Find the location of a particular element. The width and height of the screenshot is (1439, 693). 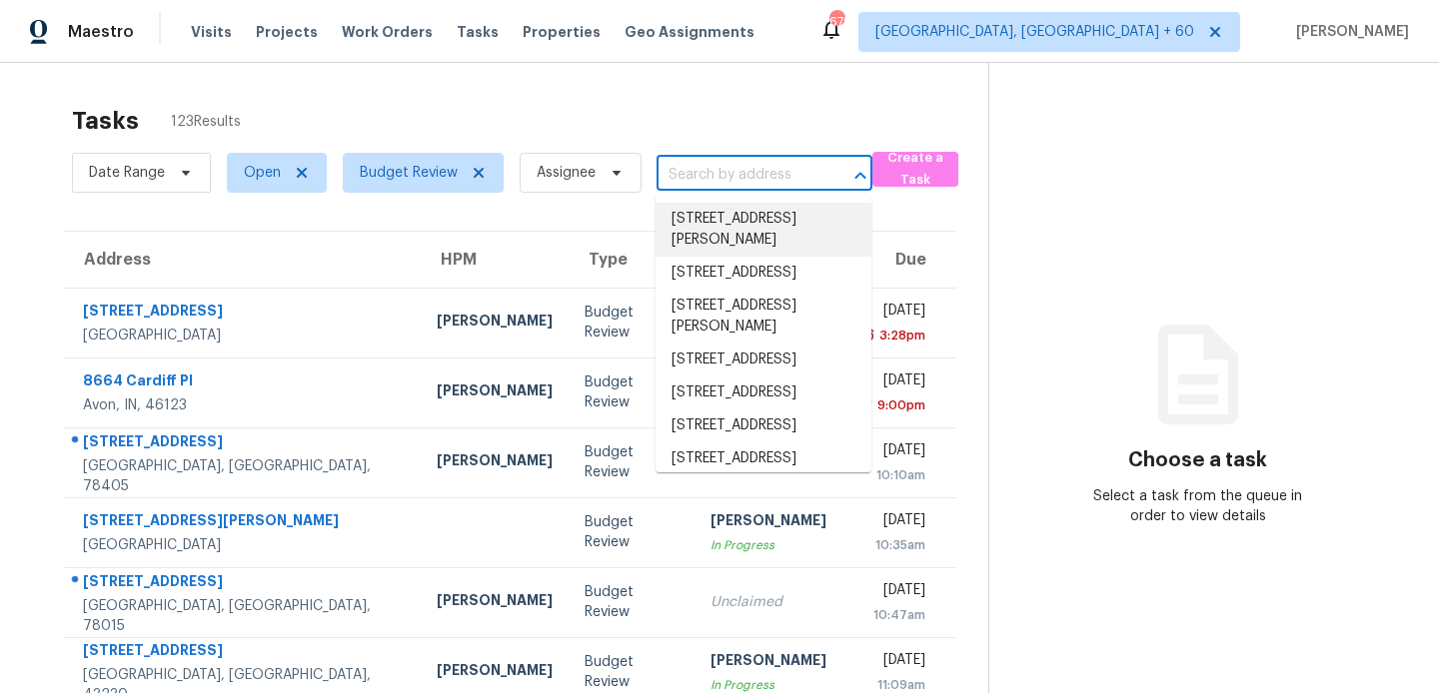

button: Create a Task is located at coordinates (915, 169).